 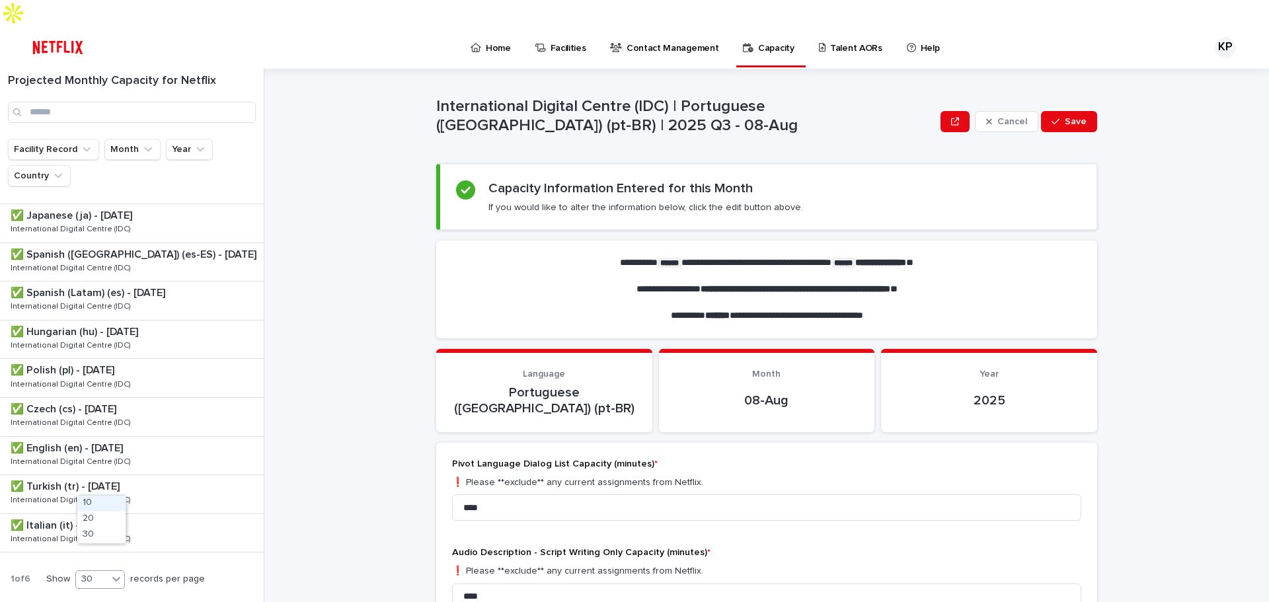 What do you see at coordinates (1075, 122) in the screenshot?
I see `span: Save` at bounding box center [1075, 122].